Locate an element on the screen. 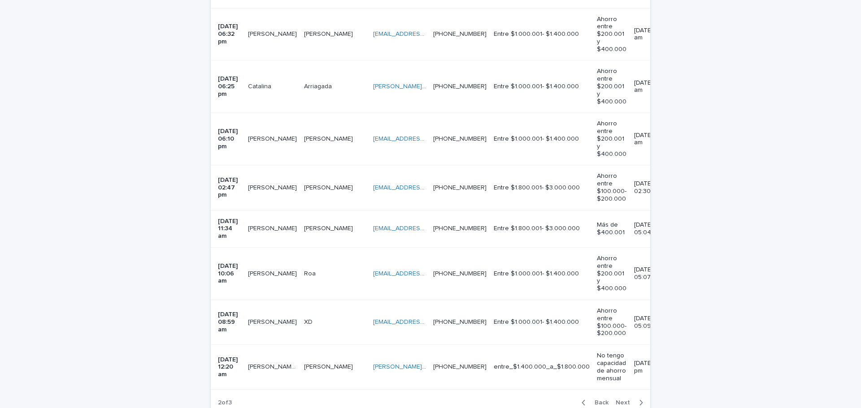 This screenshot has width=861, height=408. span: Next is located at coordinates (625, 403).